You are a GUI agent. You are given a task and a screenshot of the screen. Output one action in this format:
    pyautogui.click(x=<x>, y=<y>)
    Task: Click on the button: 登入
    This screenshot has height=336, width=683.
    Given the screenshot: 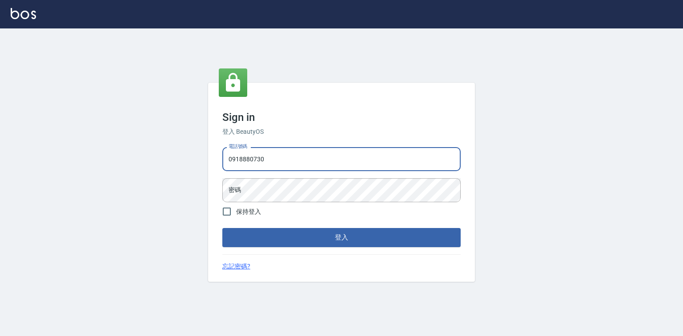 What is the action you would take?
    pyautogui.click(x=341, y=237)
    